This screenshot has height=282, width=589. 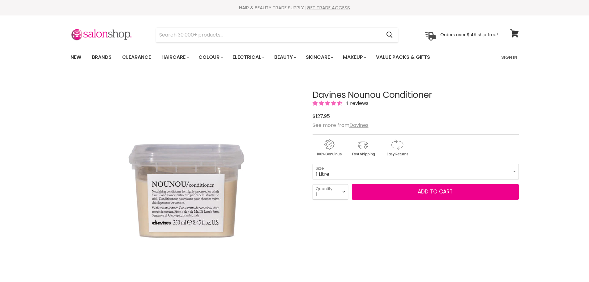 What do you see at coordinates (285, 57) in the screenshot?
I see `a: Beauty` at bounding box center [285, 57].